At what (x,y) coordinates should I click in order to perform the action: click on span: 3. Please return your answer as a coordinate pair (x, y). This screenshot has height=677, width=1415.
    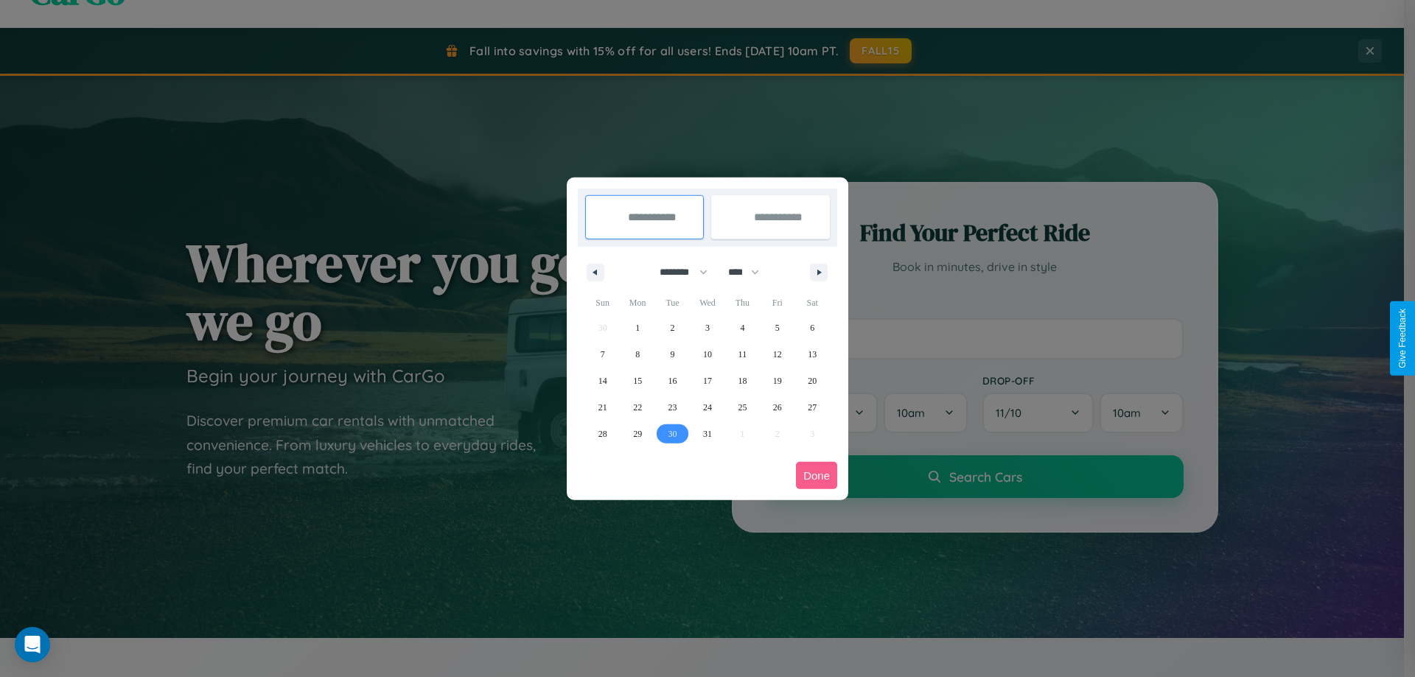
    Looking at the image, I should click on (707, 328).